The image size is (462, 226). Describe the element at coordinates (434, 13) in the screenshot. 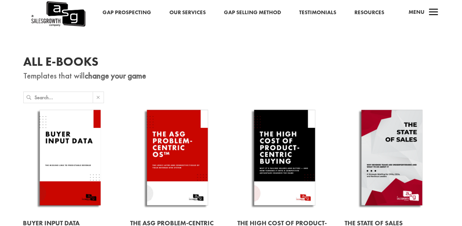

I see `span: a` at that location.